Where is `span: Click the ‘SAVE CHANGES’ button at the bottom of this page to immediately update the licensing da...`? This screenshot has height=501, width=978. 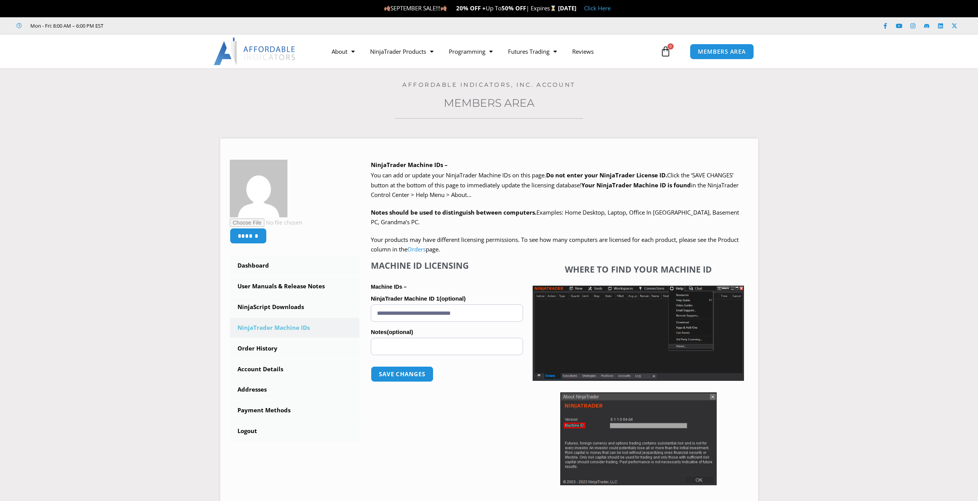 span: Click the ‘SAVE CHANGES’ button at the bottom of this page to immediately update the licensing da... is located at coordinates (555, 185).